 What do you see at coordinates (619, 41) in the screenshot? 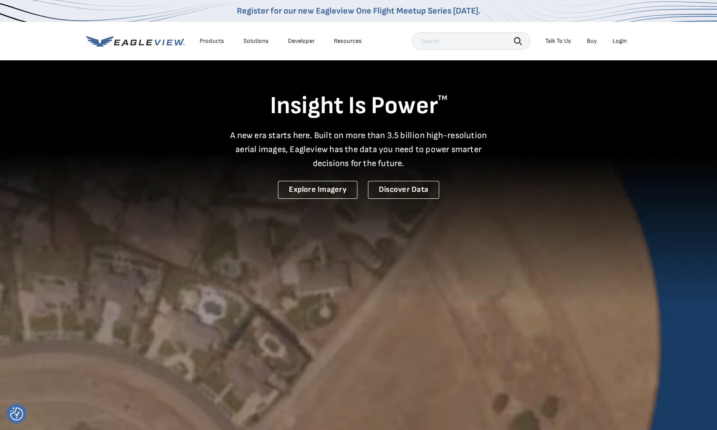
I see `div: Login` at bounding box center [619, 41].